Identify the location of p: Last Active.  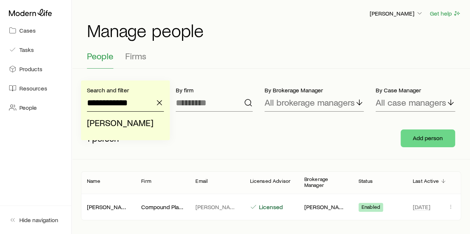
(426, 181).